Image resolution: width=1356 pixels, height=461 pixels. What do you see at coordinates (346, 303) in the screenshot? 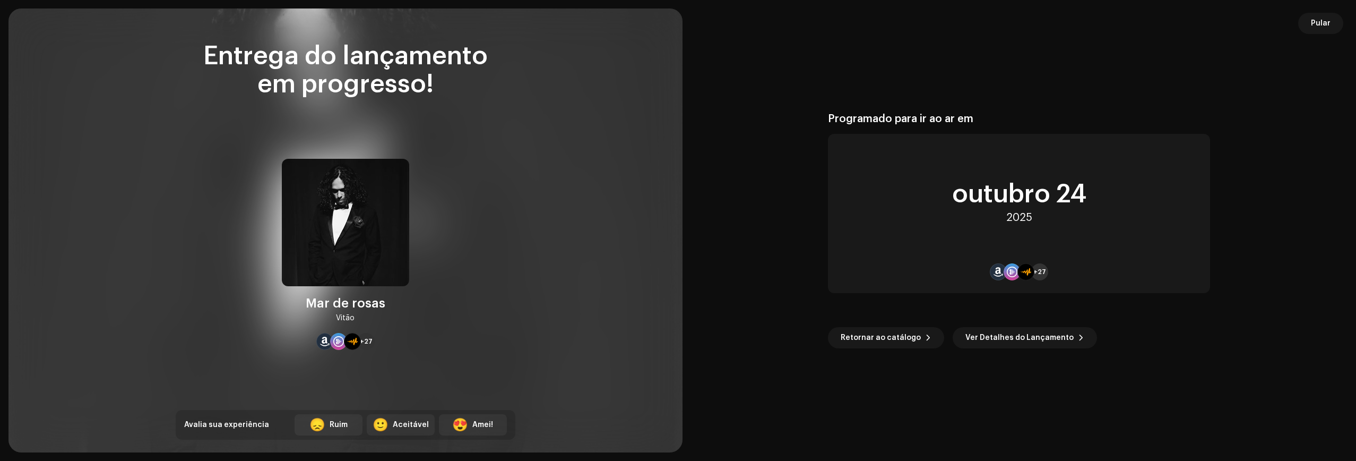
I see `div: Mar de rosas` at bounding box center [346, 303].